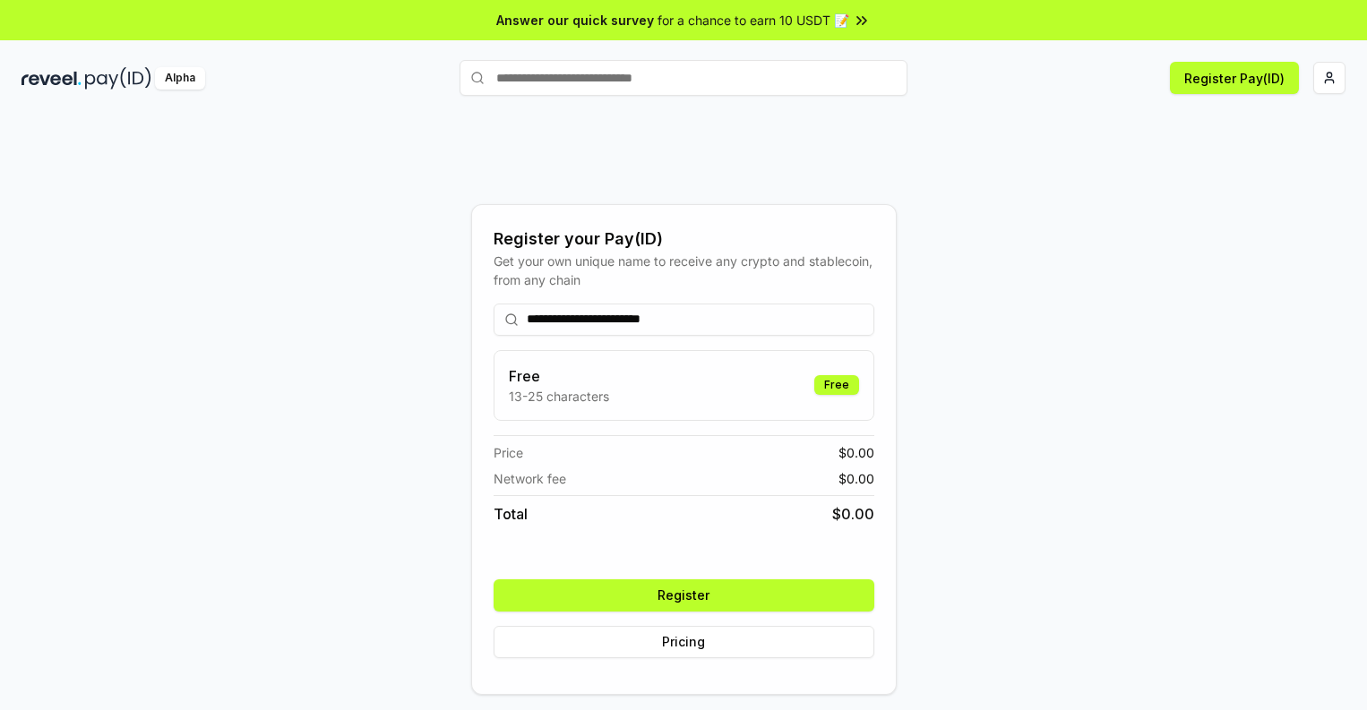  Describe the element at coordinates (684, 239) in the screenshot. I see `div: Register your Pay(ID)` at that location.